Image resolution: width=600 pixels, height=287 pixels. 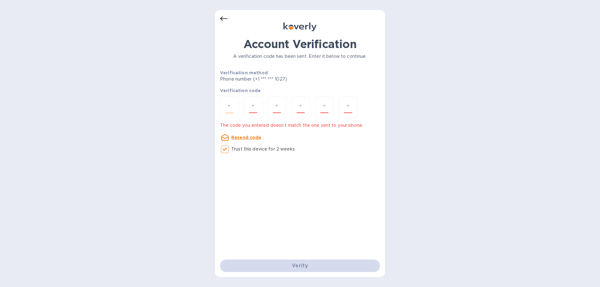 What do you see at coordinates (246, 138) in the screenshot?
I see `u: Resend code` at bounding box center [246, 138].